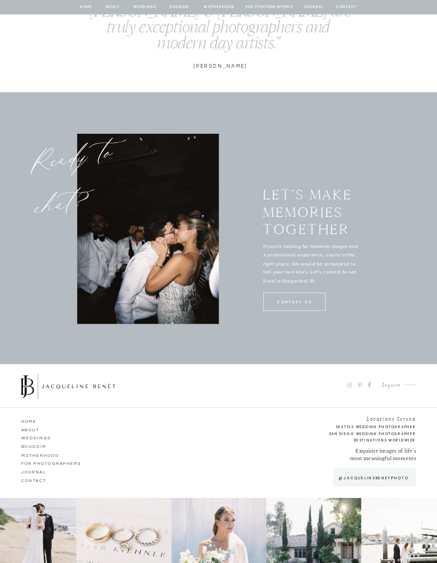  I want to click on h2: Destinations Worldwide, so click(362, 441).